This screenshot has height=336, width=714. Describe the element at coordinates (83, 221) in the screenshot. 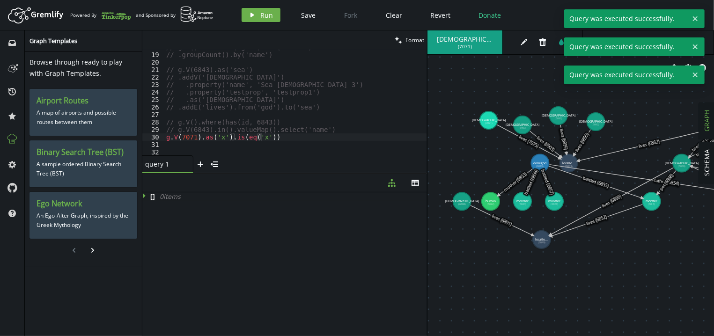

I see `p: An Ego-Alter Graph, inspired by the Greek Mythology` at that location.